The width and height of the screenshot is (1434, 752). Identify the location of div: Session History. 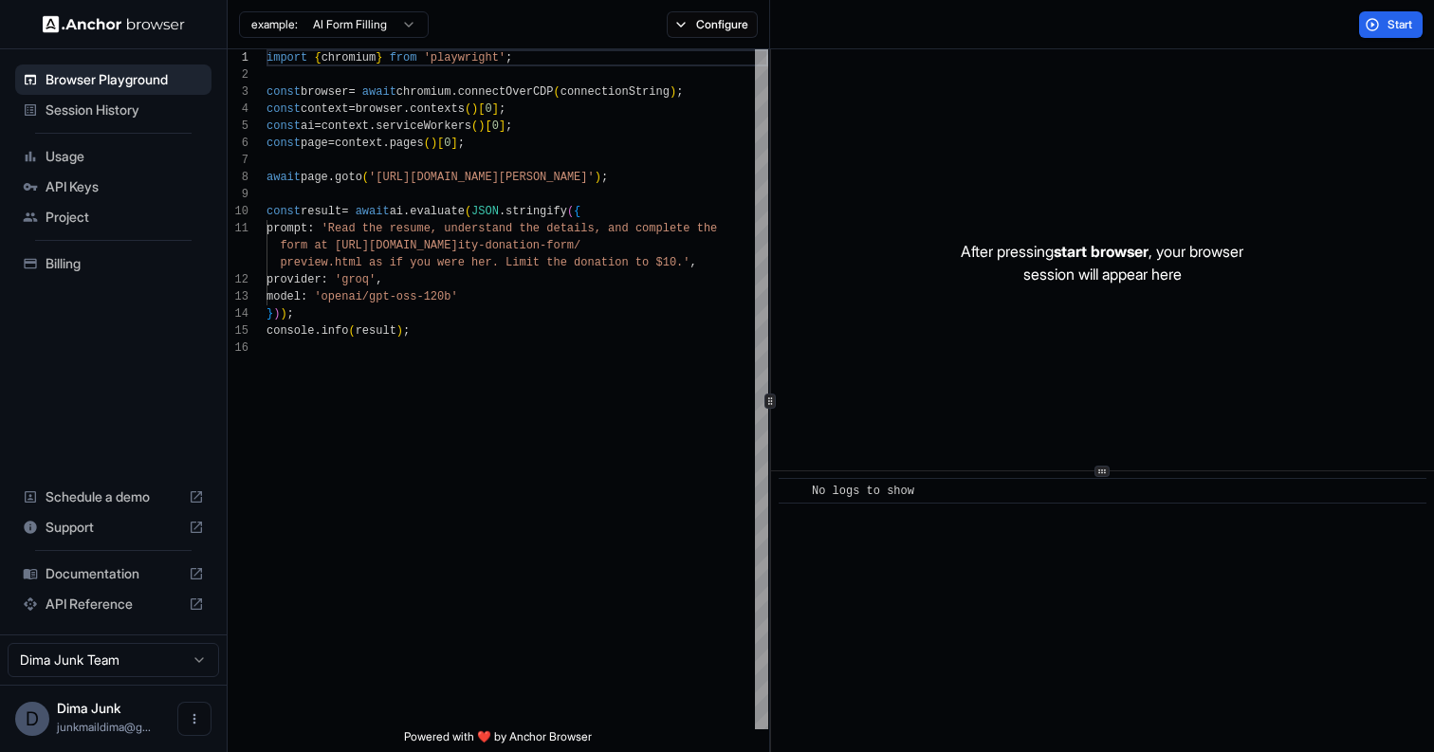
(113, 110).